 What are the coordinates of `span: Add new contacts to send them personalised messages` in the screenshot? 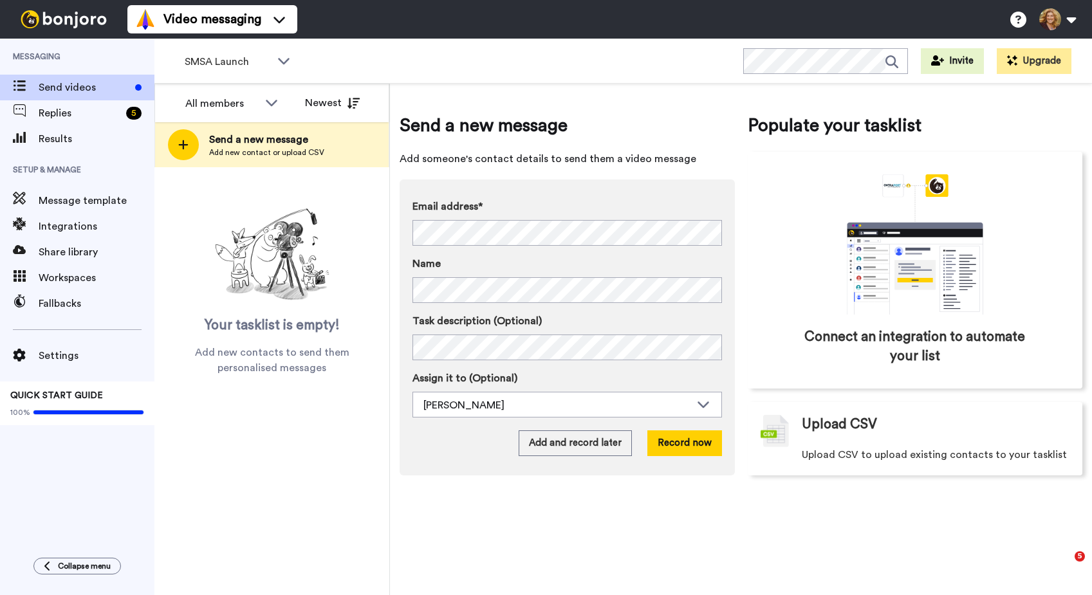 It's located at (272, 360).